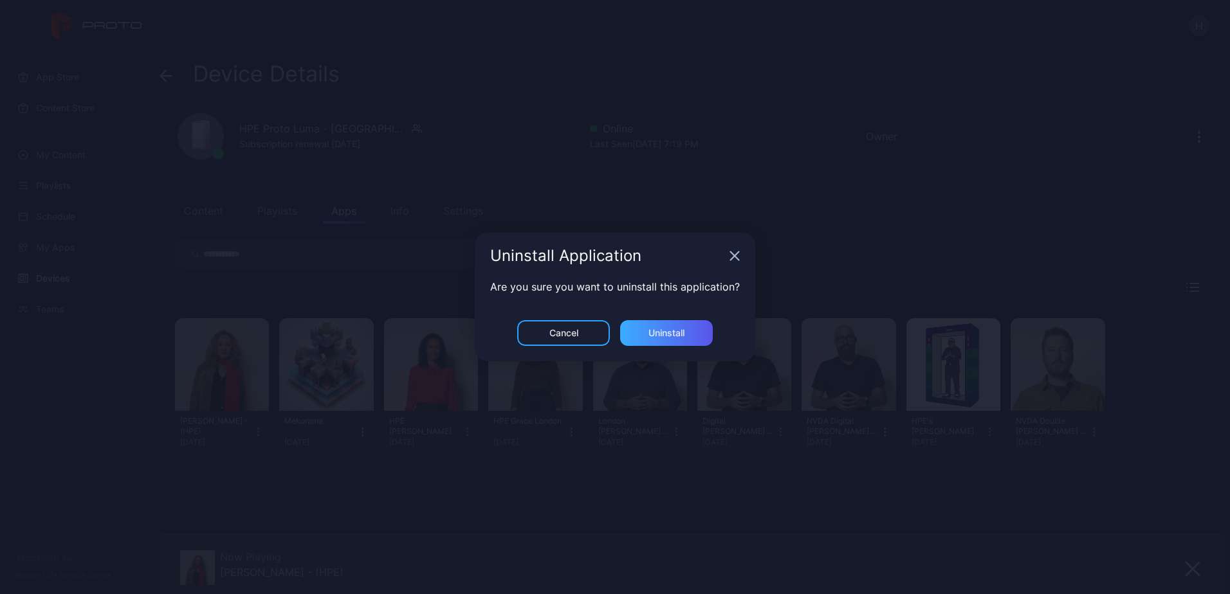  I want to click on div: Uninstall Application, so click(607, 256).